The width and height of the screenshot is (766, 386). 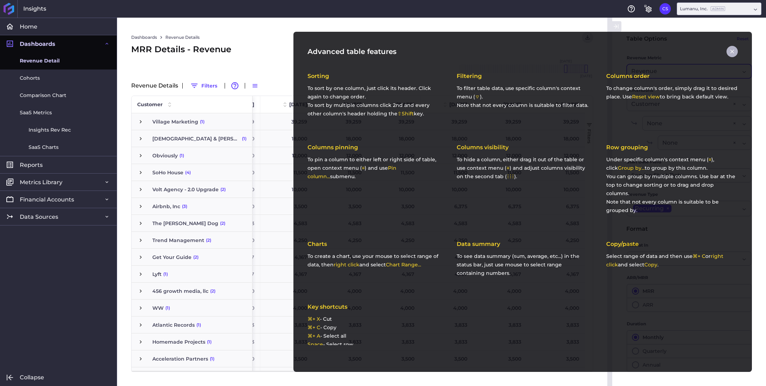 I want to click on a: Revenue Details, so click(x=182, y=37).